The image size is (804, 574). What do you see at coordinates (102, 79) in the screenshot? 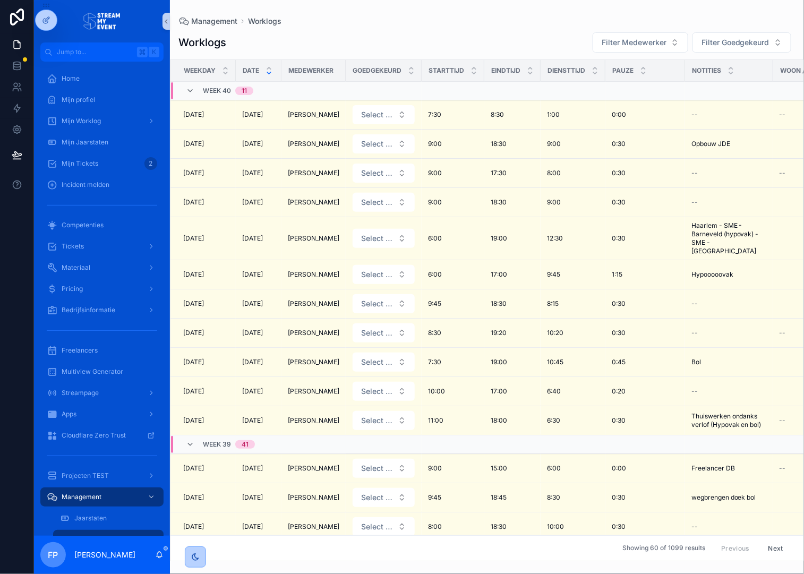
I see `a: Home` at bounding box center [102, 79].